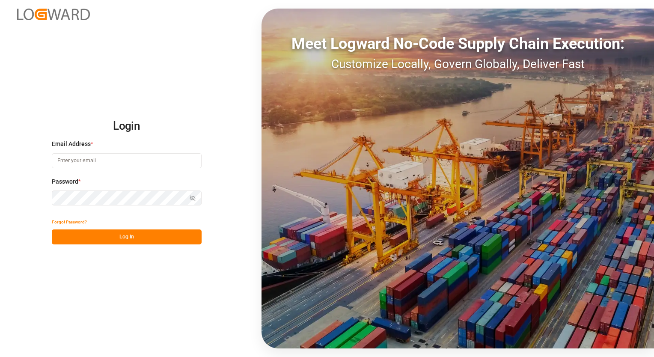  Describe the element at coordinates (65, 181) in the screenshot. I see `span: Password` at that location.